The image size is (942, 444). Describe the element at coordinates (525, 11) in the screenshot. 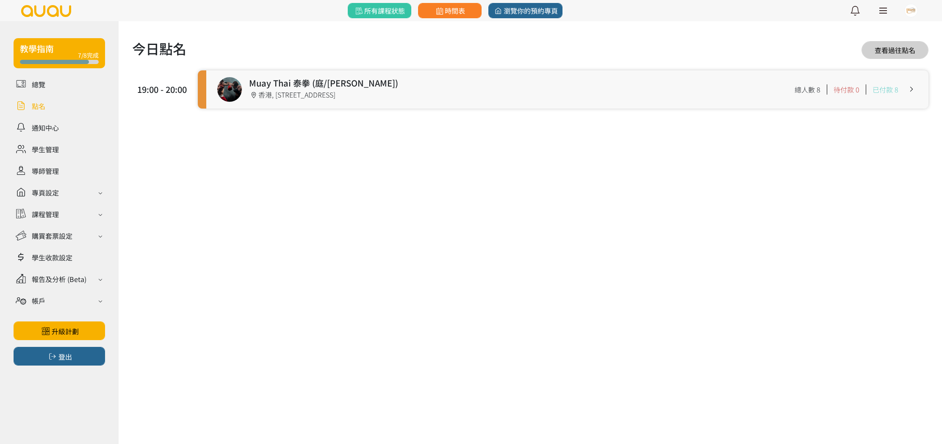

I see `span: 瀏覽你的預約專頁` at that location.